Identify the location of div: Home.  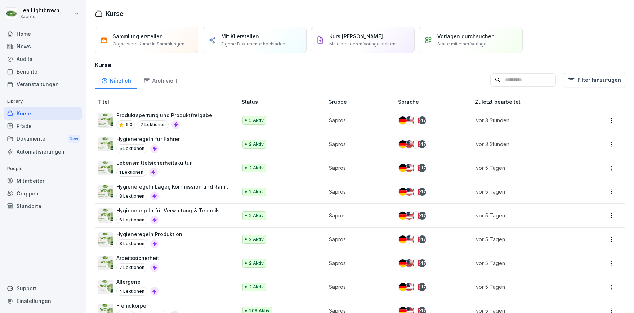
(43, 33).